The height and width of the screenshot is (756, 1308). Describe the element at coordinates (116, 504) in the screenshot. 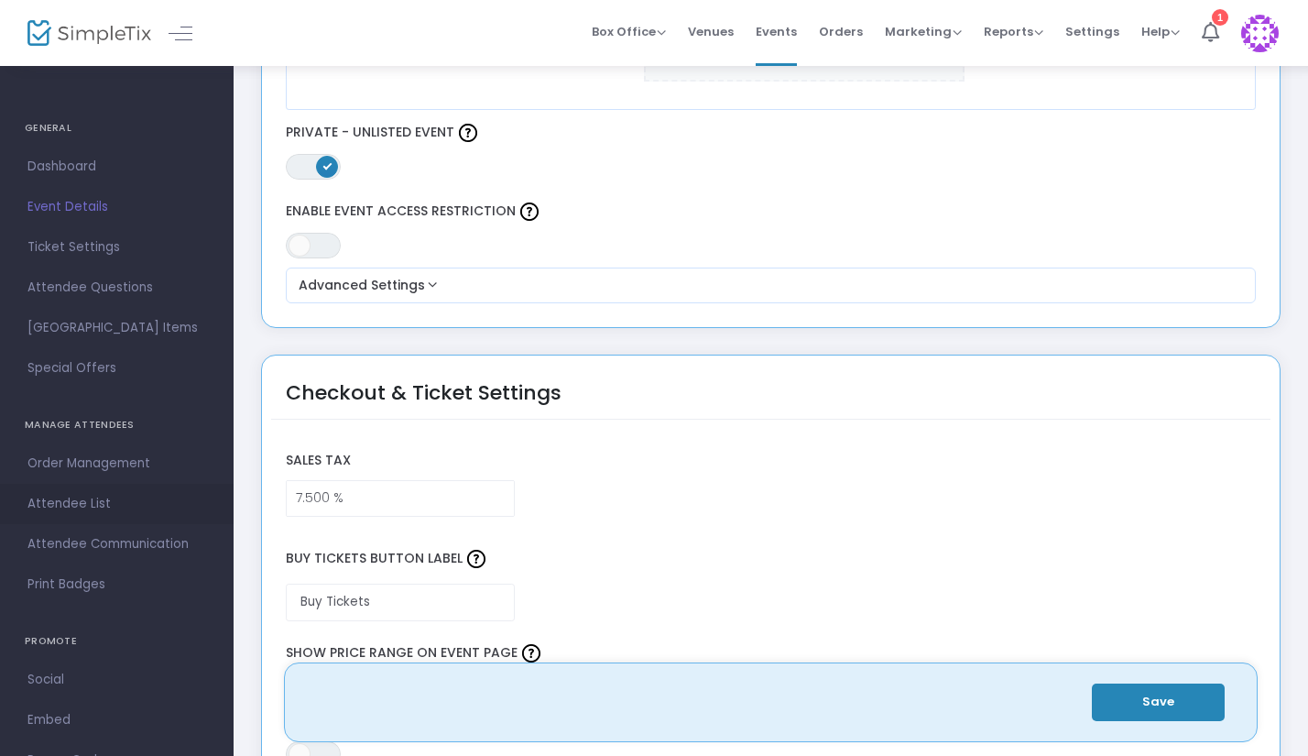

I see `span: Attendee List` at that location.